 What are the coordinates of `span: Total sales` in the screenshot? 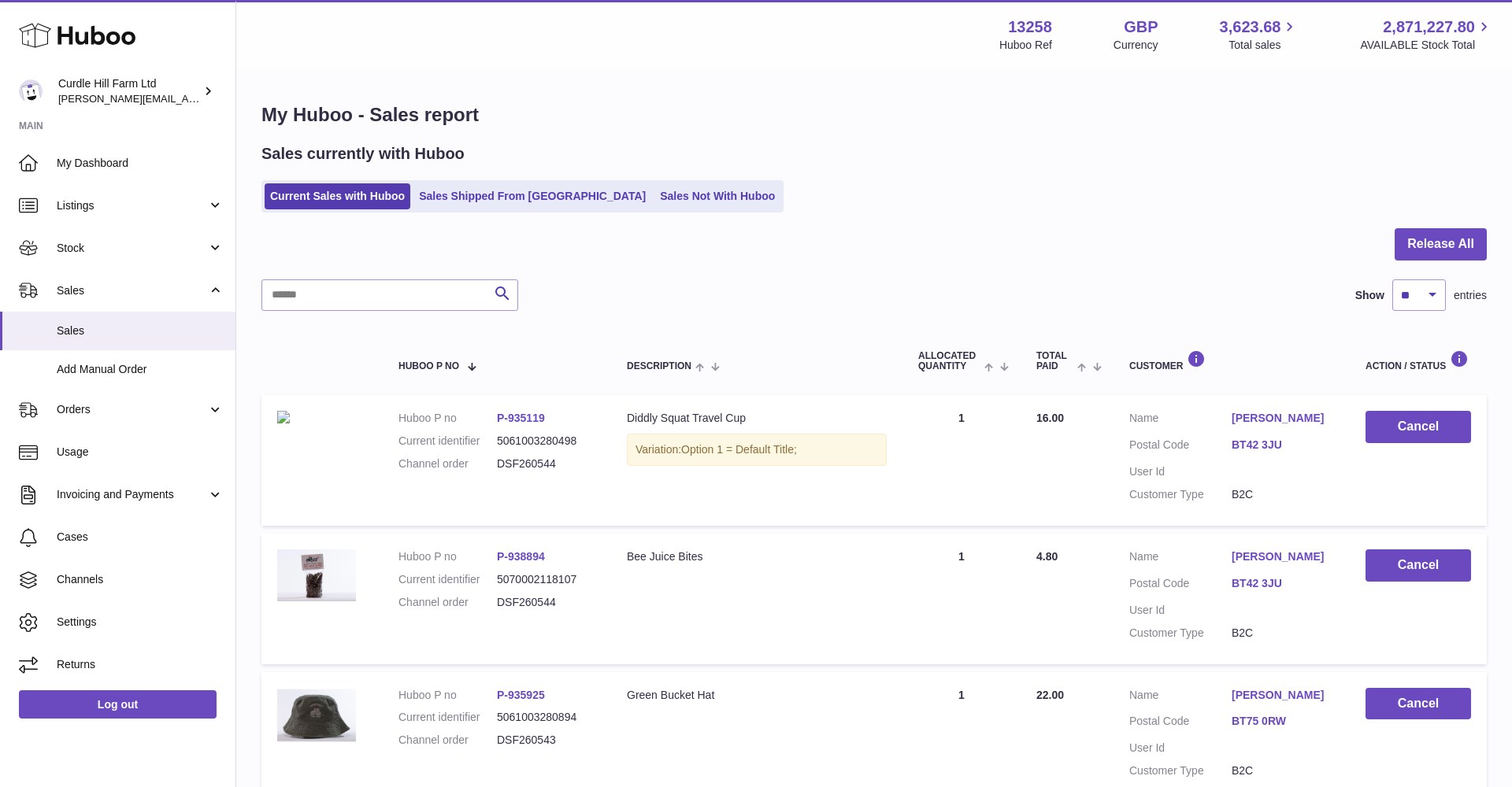 It's located at (1263, 45).